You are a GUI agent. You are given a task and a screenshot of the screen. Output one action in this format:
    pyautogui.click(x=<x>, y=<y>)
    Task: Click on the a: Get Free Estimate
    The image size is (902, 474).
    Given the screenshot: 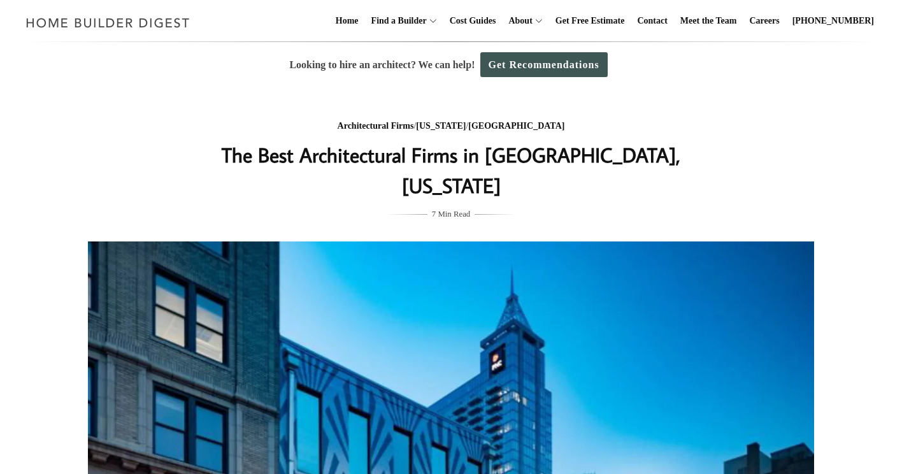 What is the action you would take?
    pyautogui.click(x=590, y=21)
    